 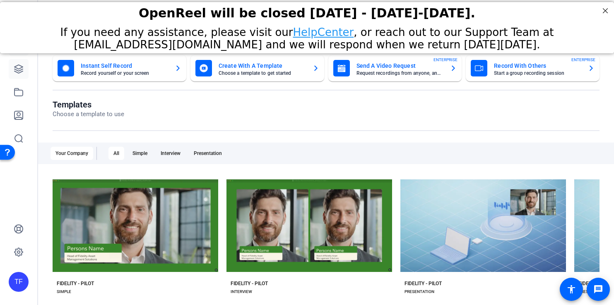 What do you see at coordinates (400, 66) in the screenshot?
I see `mat-card-title: Send A Video Request` at bounding box center [400, 66].